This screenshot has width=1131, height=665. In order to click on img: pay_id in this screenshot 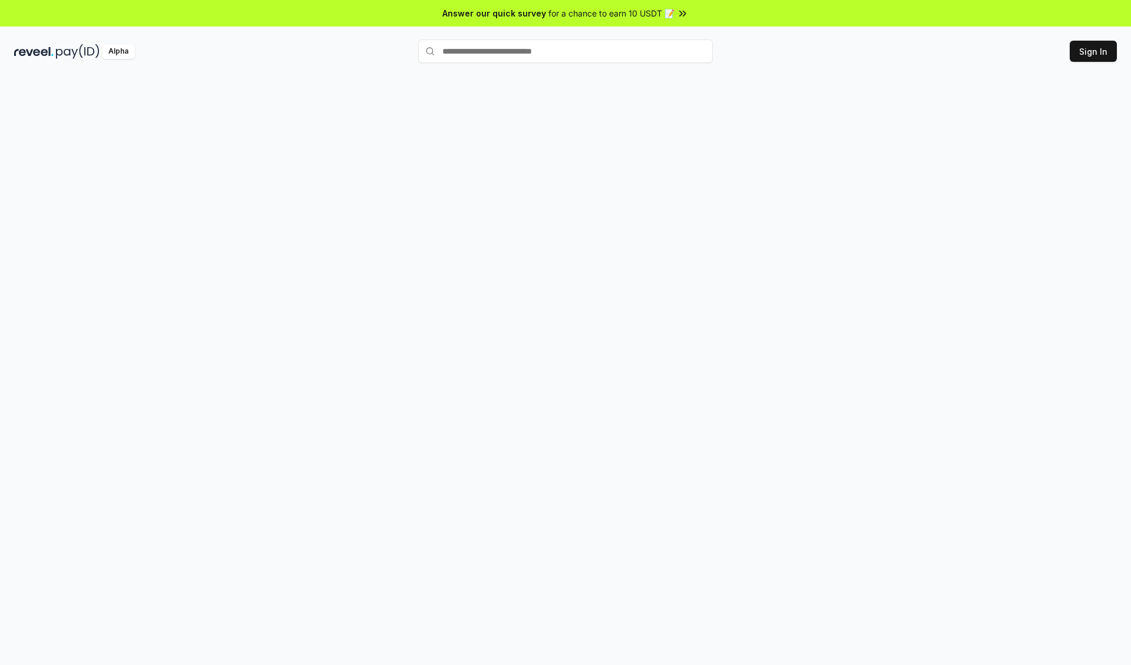, I will do `click(78, 51)`.